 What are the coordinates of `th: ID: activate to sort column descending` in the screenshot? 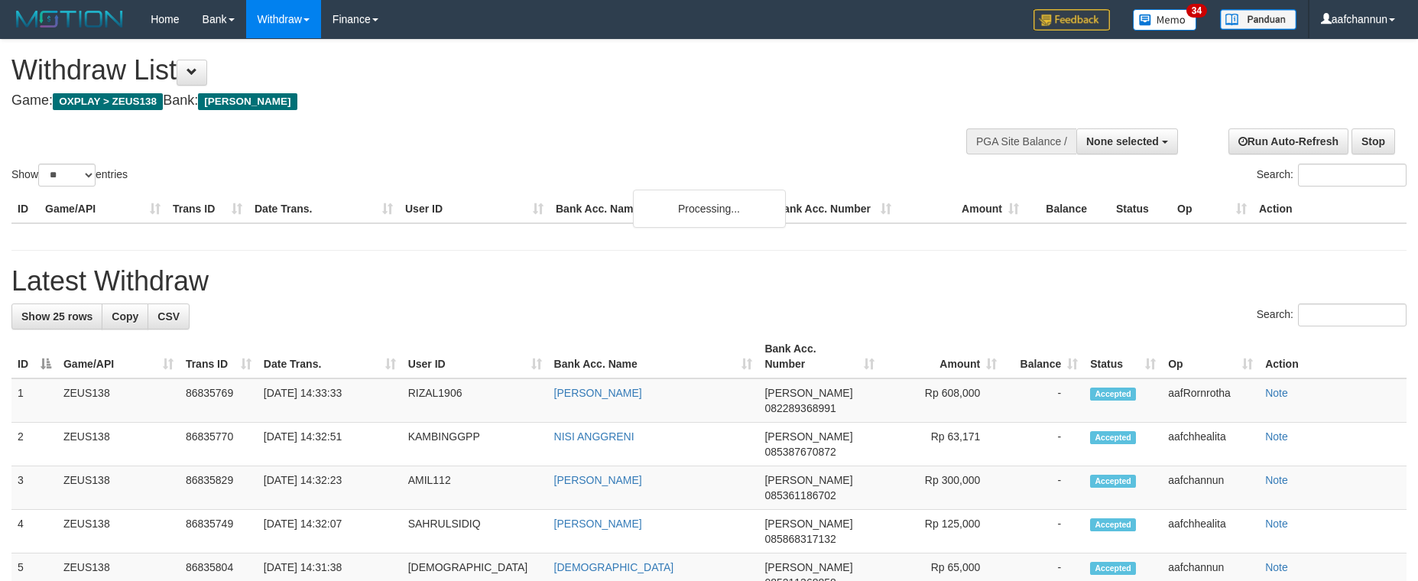 It's located at (34, 356).